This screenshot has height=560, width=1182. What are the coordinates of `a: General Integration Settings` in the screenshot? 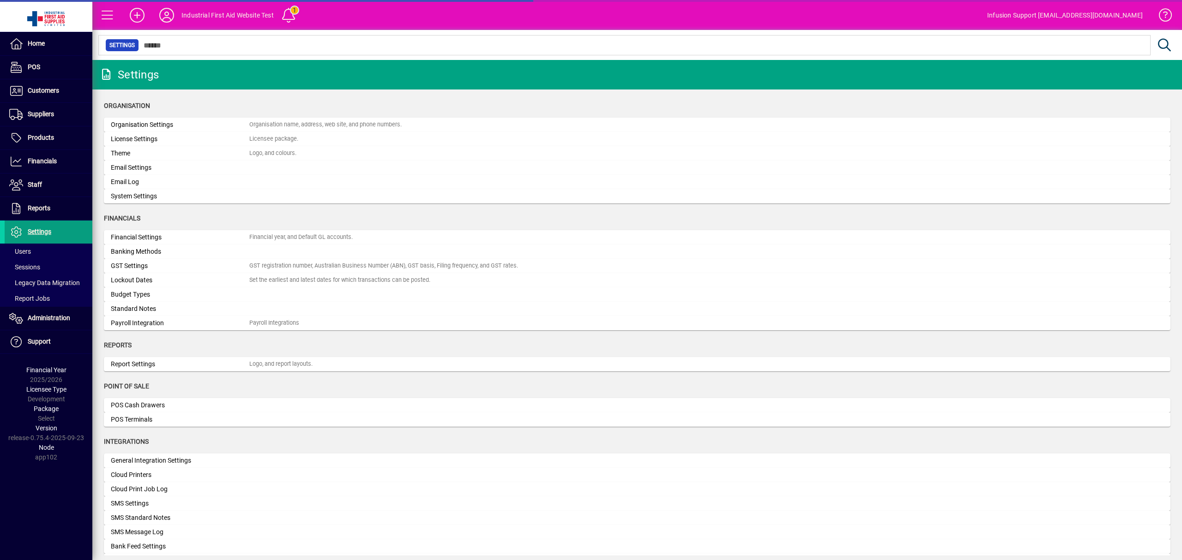 It's located at (637, 461).